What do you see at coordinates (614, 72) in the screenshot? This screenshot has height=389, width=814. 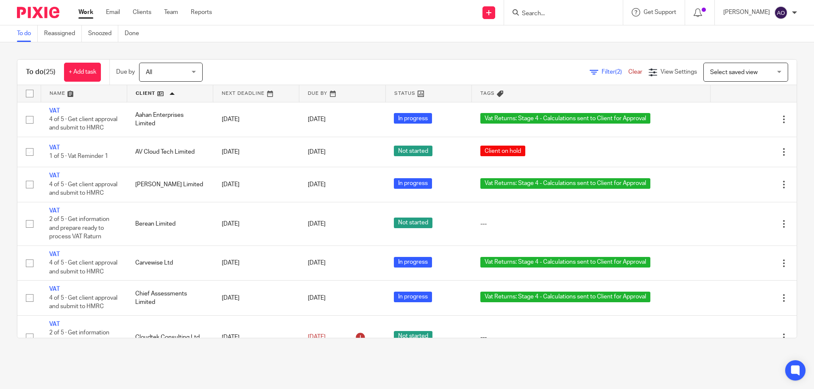 I see `span: Filter` at bounding box center [614, 72].